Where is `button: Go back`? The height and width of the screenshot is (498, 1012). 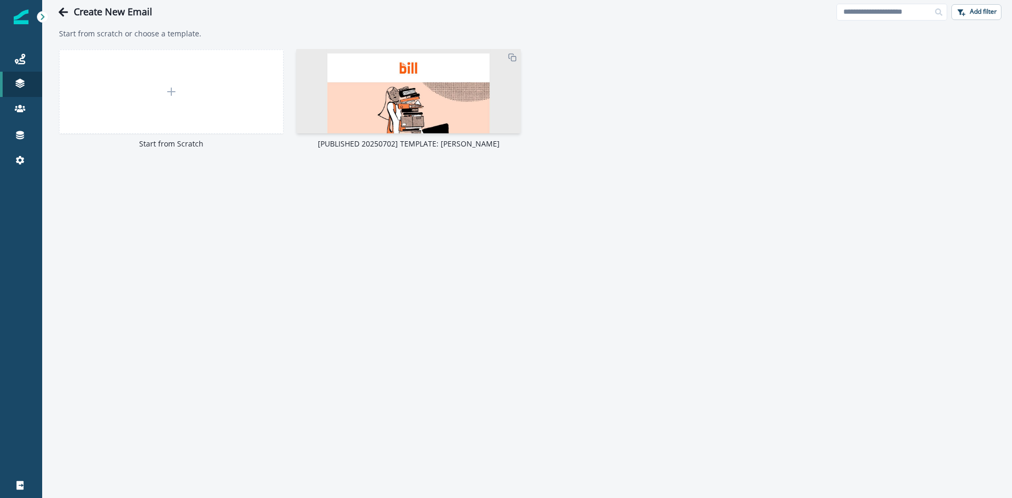 button: Go back is located at coordinates (63, 12).